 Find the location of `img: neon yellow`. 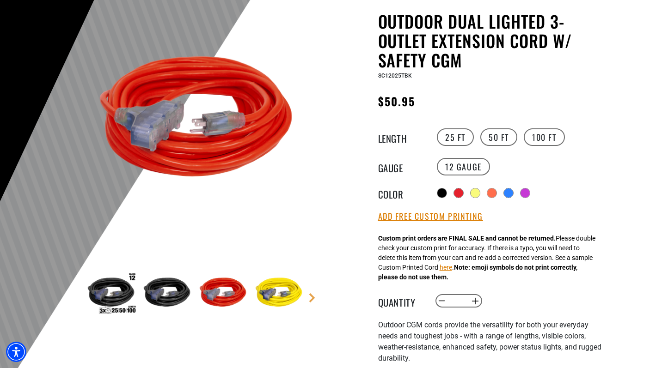

img: neon yellow is located at coordinates (279, 294).